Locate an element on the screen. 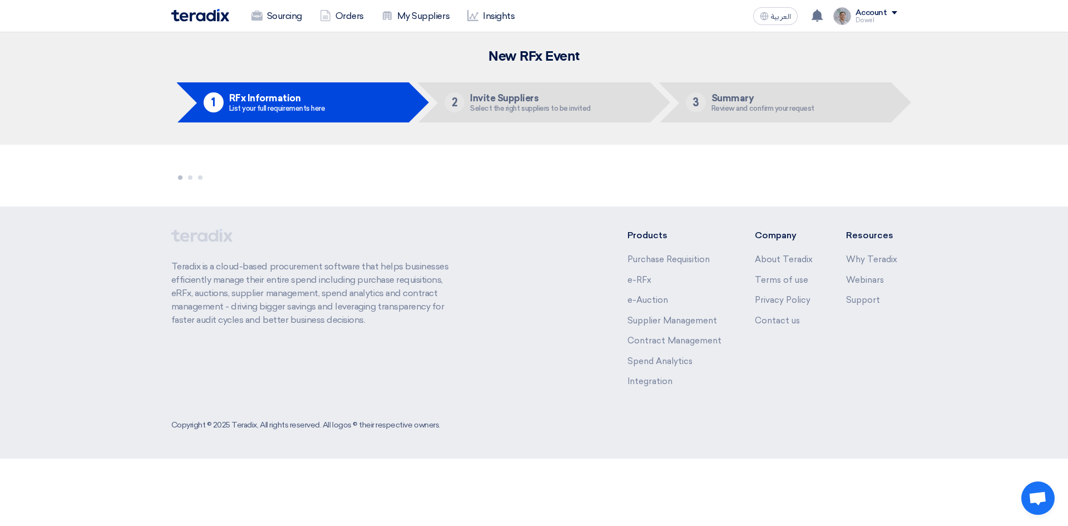  div: Review and confirm your request is located at coordinates (763, 108).